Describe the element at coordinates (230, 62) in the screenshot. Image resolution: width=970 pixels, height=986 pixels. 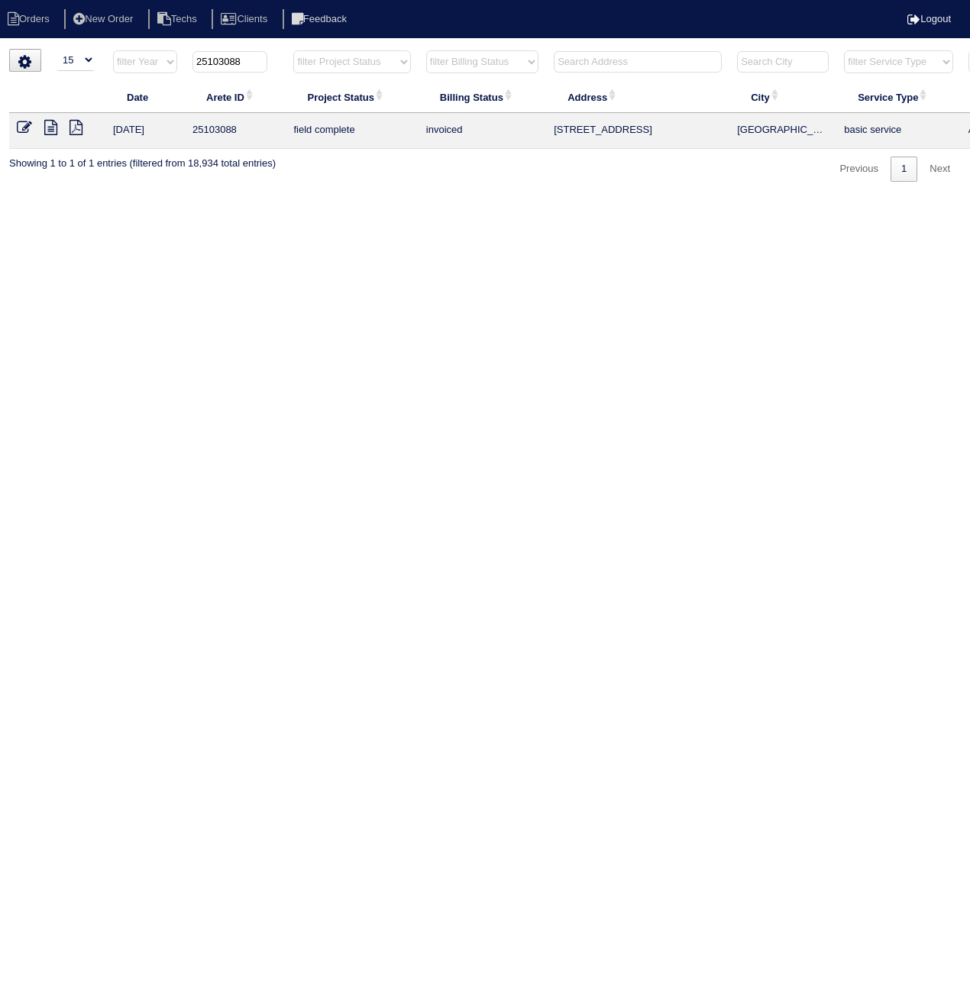
I see `input: Search ID` at that location.